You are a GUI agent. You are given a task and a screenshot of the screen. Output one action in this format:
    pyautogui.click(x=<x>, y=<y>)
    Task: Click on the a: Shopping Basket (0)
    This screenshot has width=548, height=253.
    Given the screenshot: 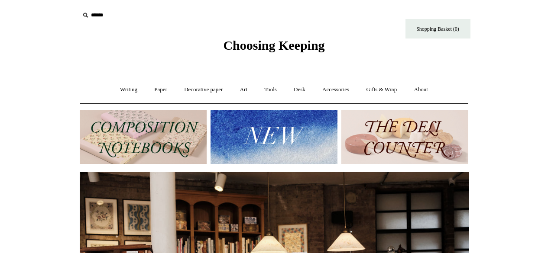 What is the action you would take?
    pyautogui.click(x=438, y=29)
    